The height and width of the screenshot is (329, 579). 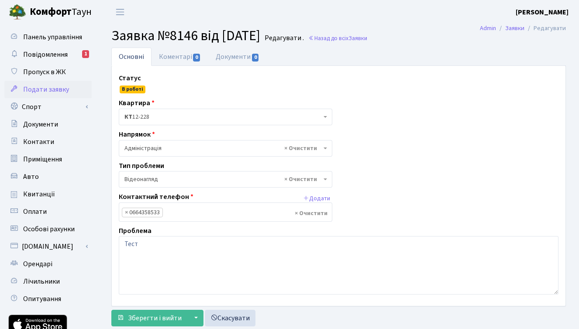 What do you see at coordinates (515, 28) in the screenshot?
I see `a: Заявки` at bounding box center [515, 28].